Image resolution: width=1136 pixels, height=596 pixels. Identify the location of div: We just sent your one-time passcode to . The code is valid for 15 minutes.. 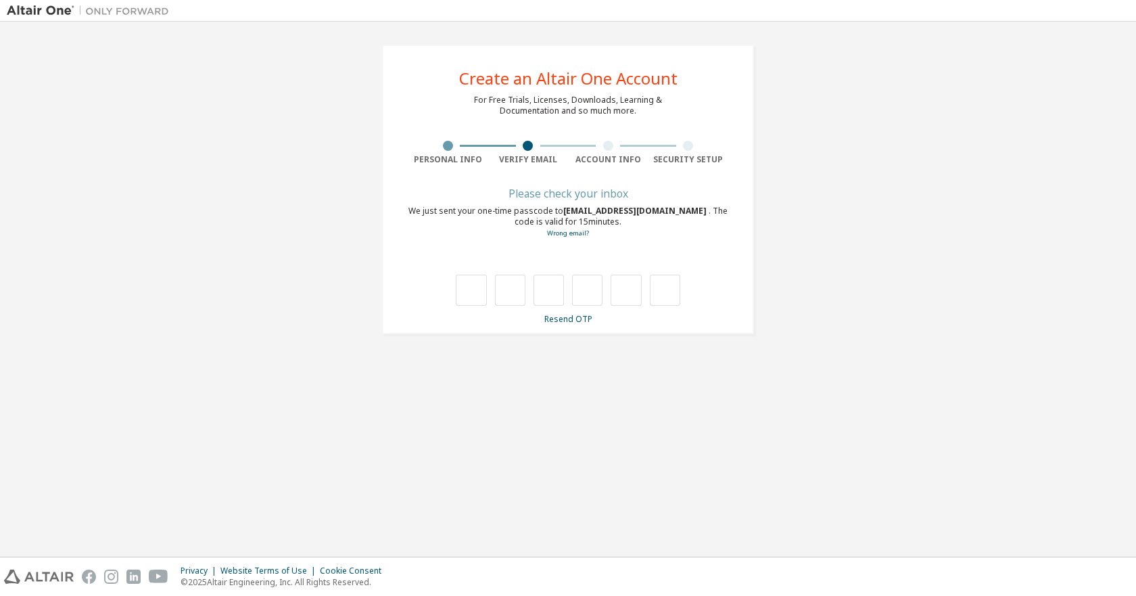
(568, 222).